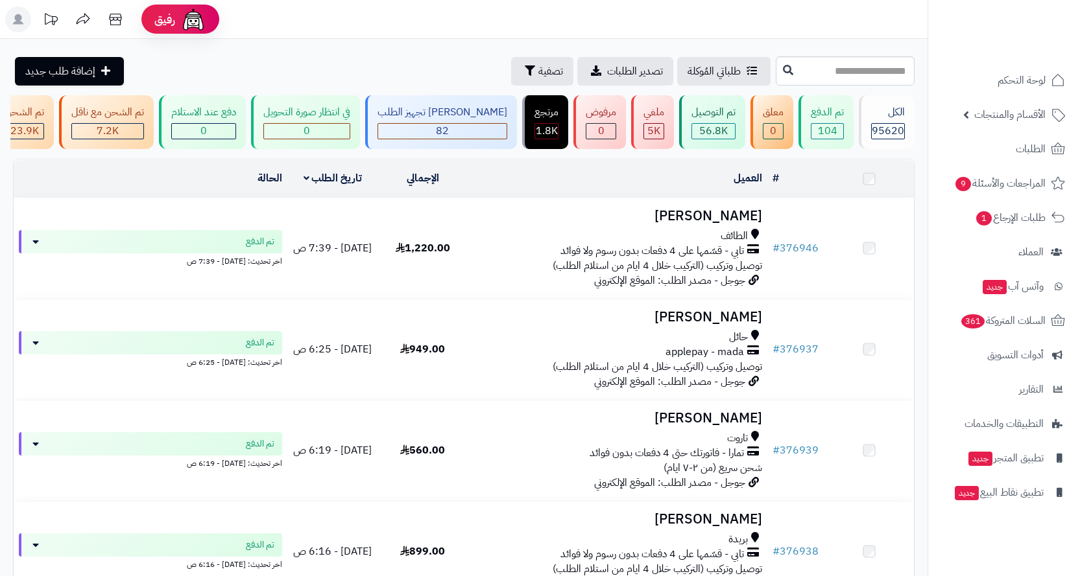  Describe the element at coordinates (24, 131) in the screenshot. I see `div: 23877` at that location.